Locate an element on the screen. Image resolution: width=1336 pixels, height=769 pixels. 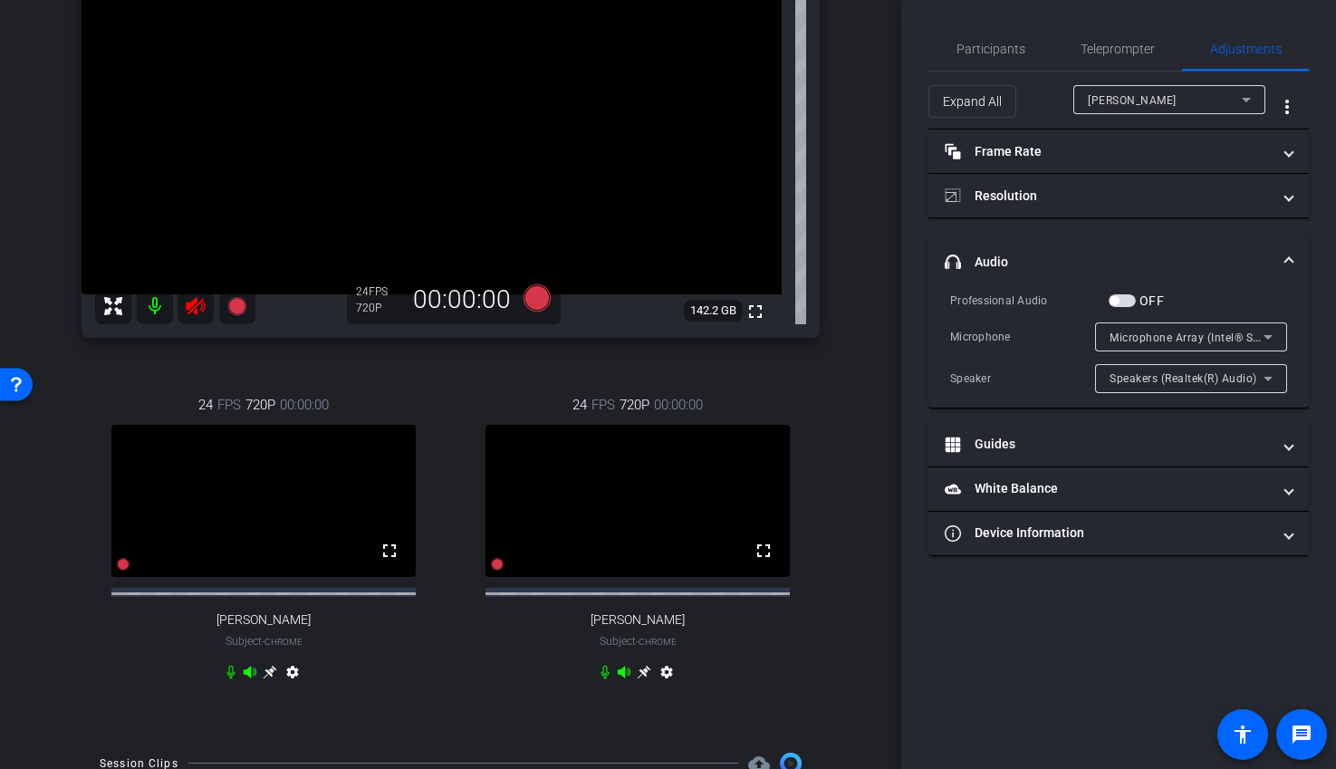
div: Professional Audio is located at coordinates (1029, 301).